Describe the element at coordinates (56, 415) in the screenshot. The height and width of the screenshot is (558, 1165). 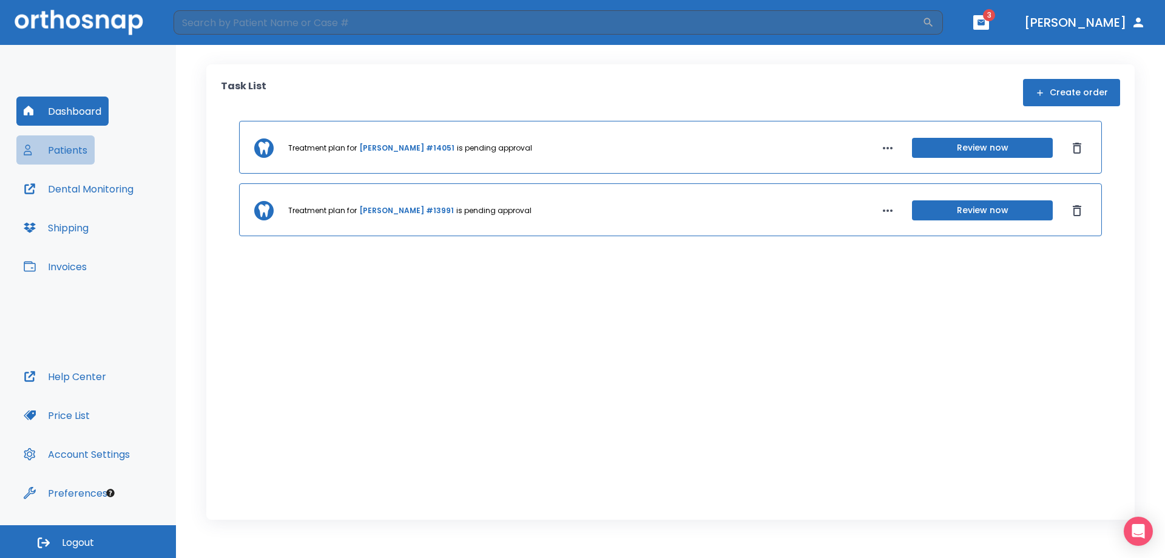
I see `button: Price List` at that location.